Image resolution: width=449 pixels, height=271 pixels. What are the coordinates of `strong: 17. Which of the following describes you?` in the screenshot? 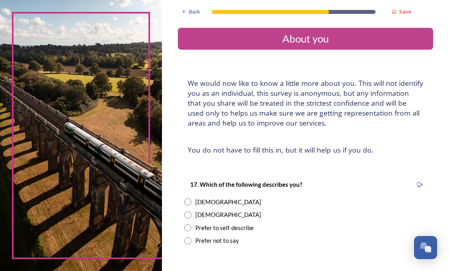 It's located at (246, 184).